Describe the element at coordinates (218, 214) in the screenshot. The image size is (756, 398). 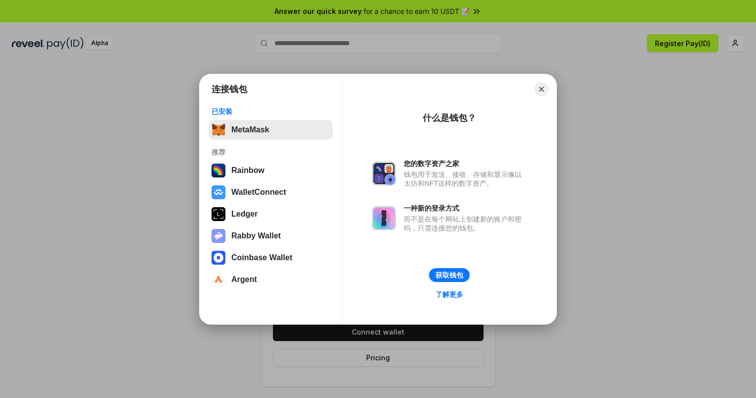
I see `img: svg+xml,%3Csvg%20xmlns%3D%22http%3A%2F%2Fwww.w3.org%2F2000%2Fsvg%22%20width%3D%2228%22%20height%3...` at that location.